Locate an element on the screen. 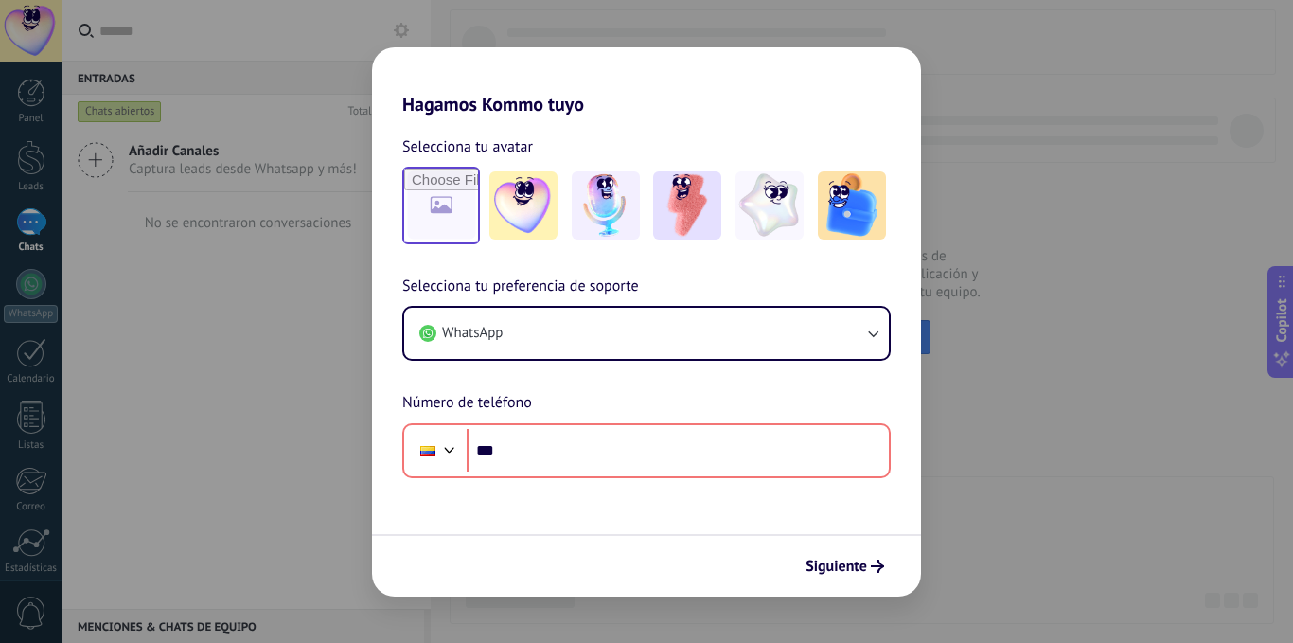 This screenshot has height=643, width=1293. img: -2.jpeg is located at coordinates (606, 205).